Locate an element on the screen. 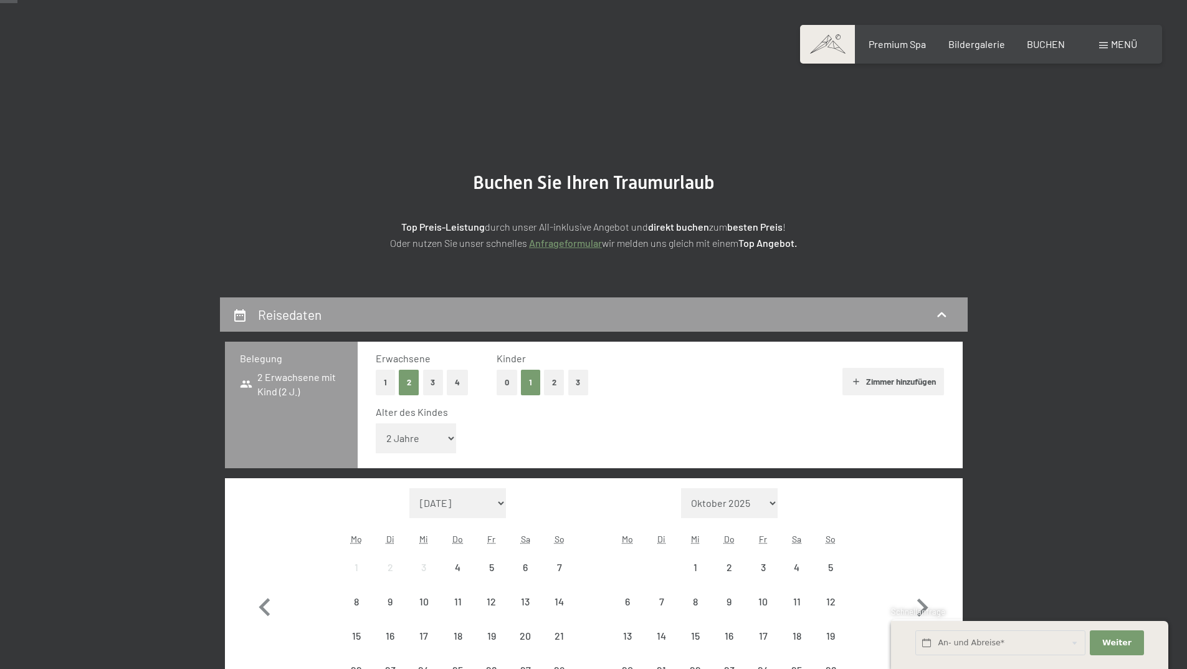  div: Sat Oct 18 2025 is located at coordinates (797, 636).